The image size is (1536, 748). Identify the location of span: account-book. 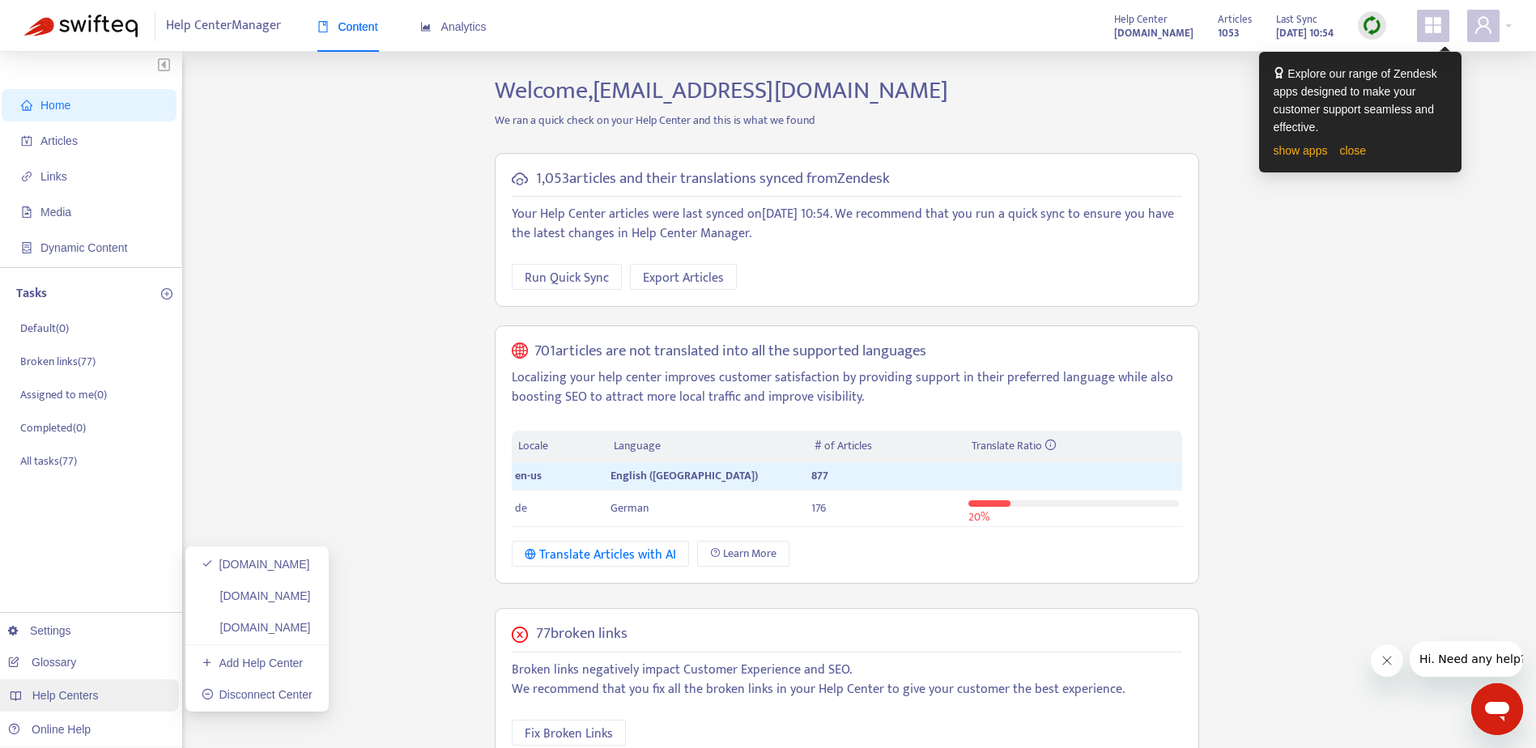
(27, 141).